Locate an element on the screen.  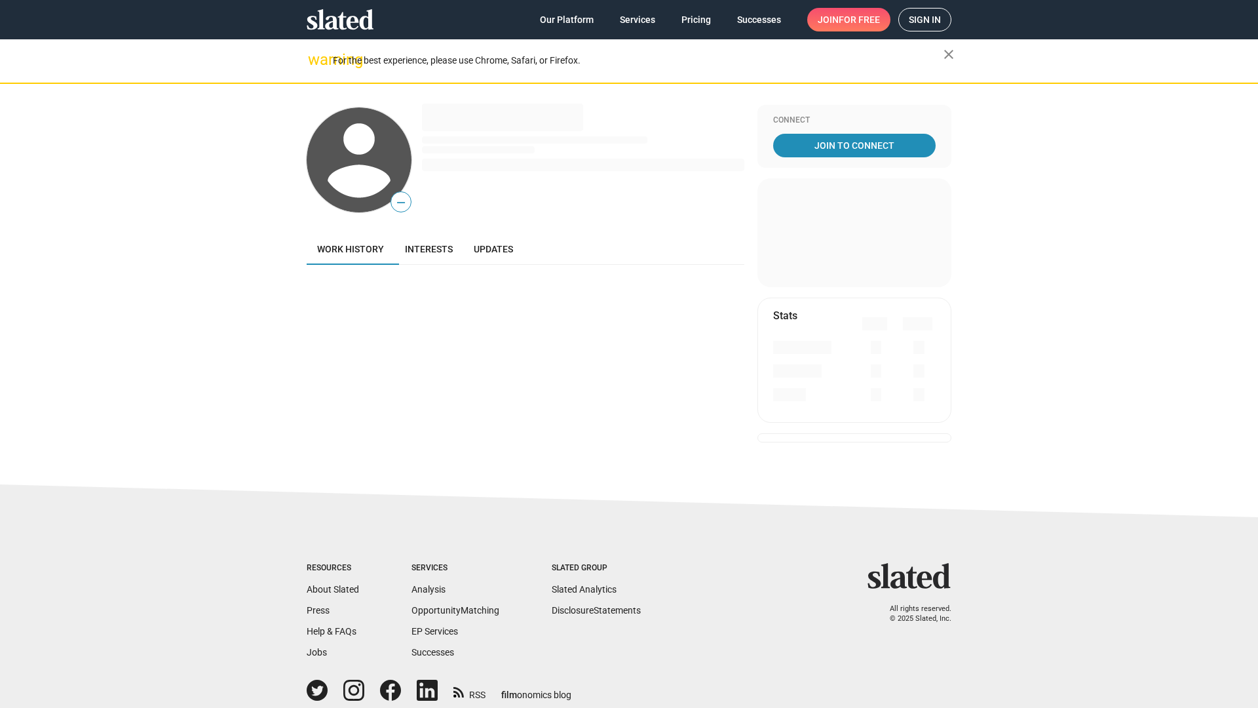
a: EP Services is located at coordinates (434, 631).